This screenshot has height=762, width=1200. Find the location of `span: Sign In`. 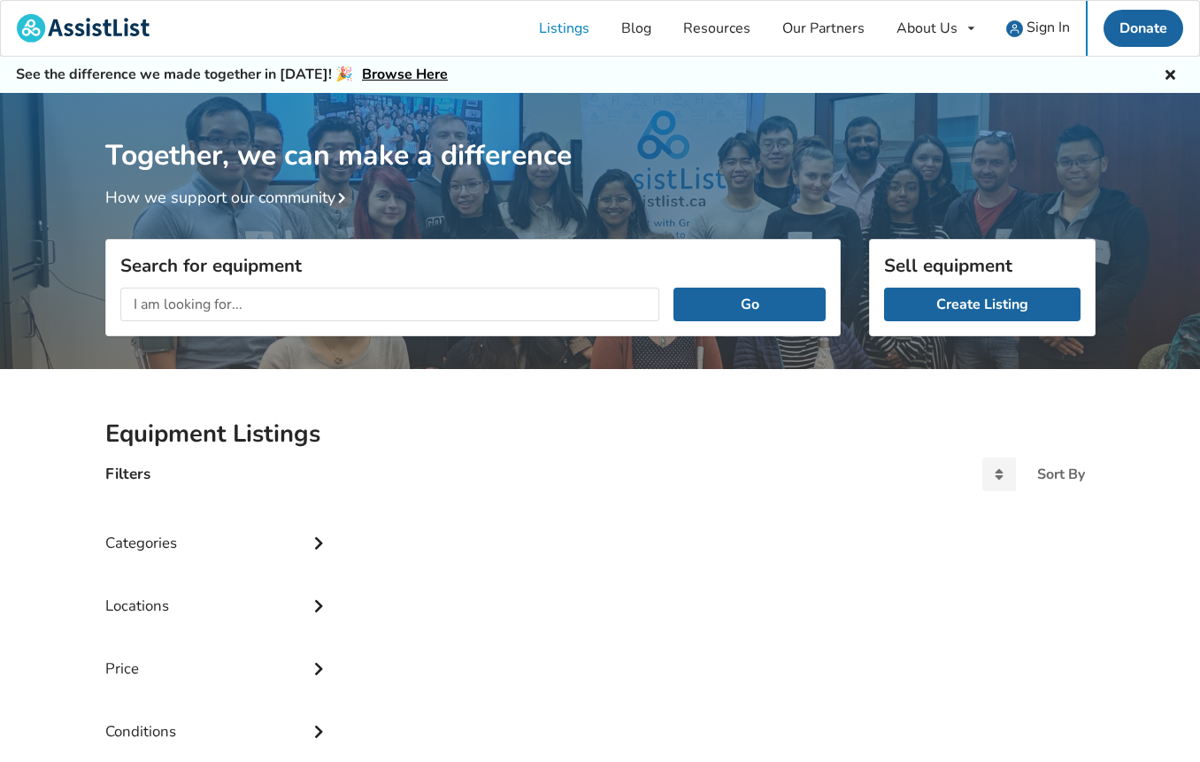

span: Sign In is located at coordinates (1048, 27).